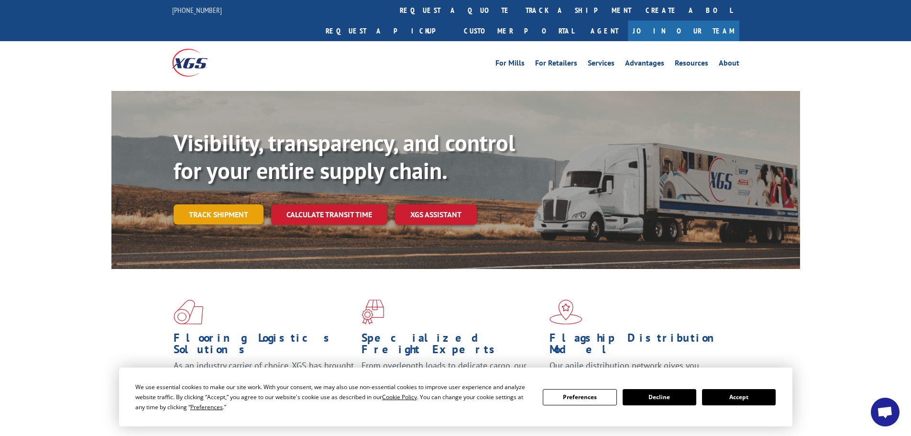  What do you see at coordinates (729, 65) in the screenshot?
I see `a: About` at bounding box center [729, 65].